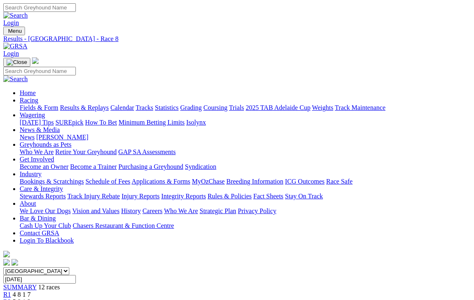  Describe the element at coordinates (30, 174) in the screenshot. I see `a: Industry` at that location.